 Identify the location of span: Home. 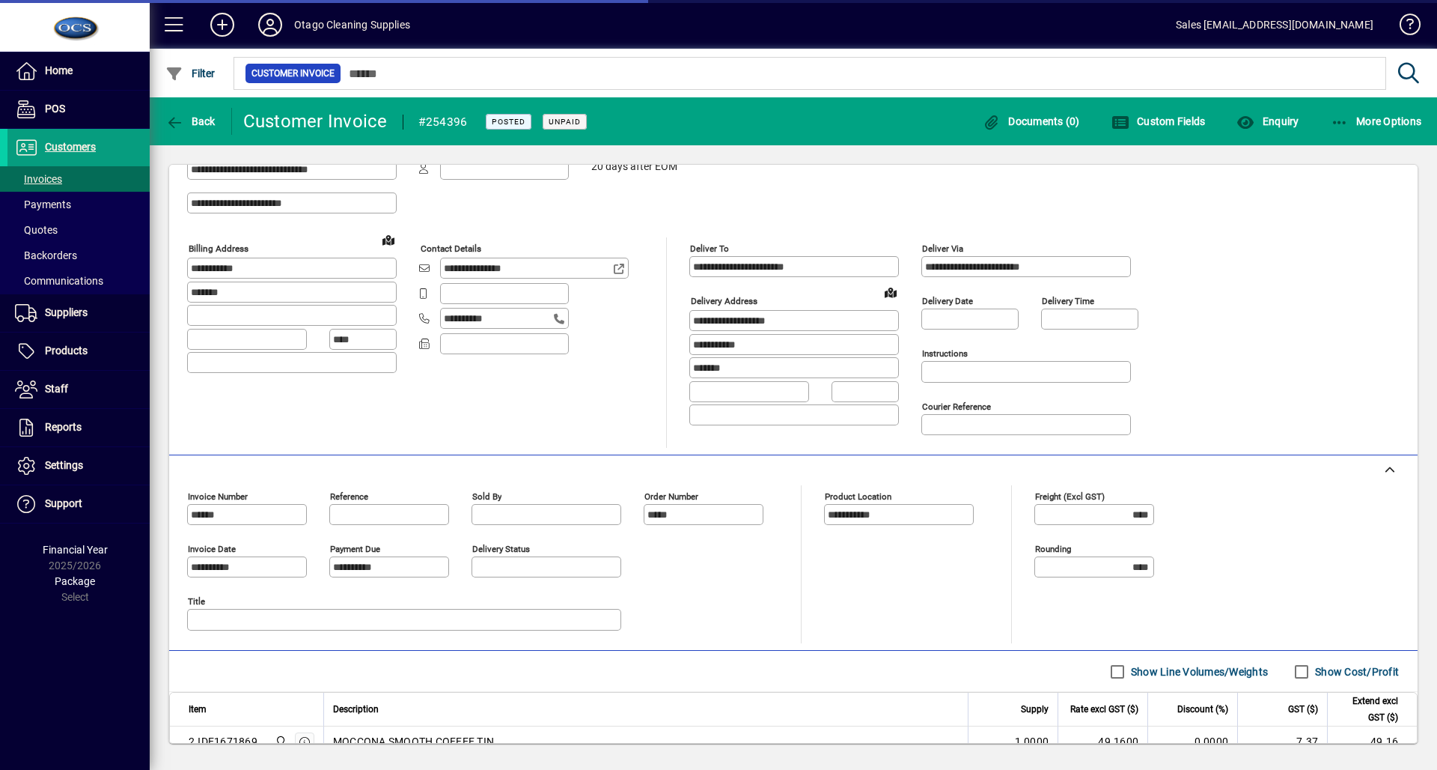
(58, 70).